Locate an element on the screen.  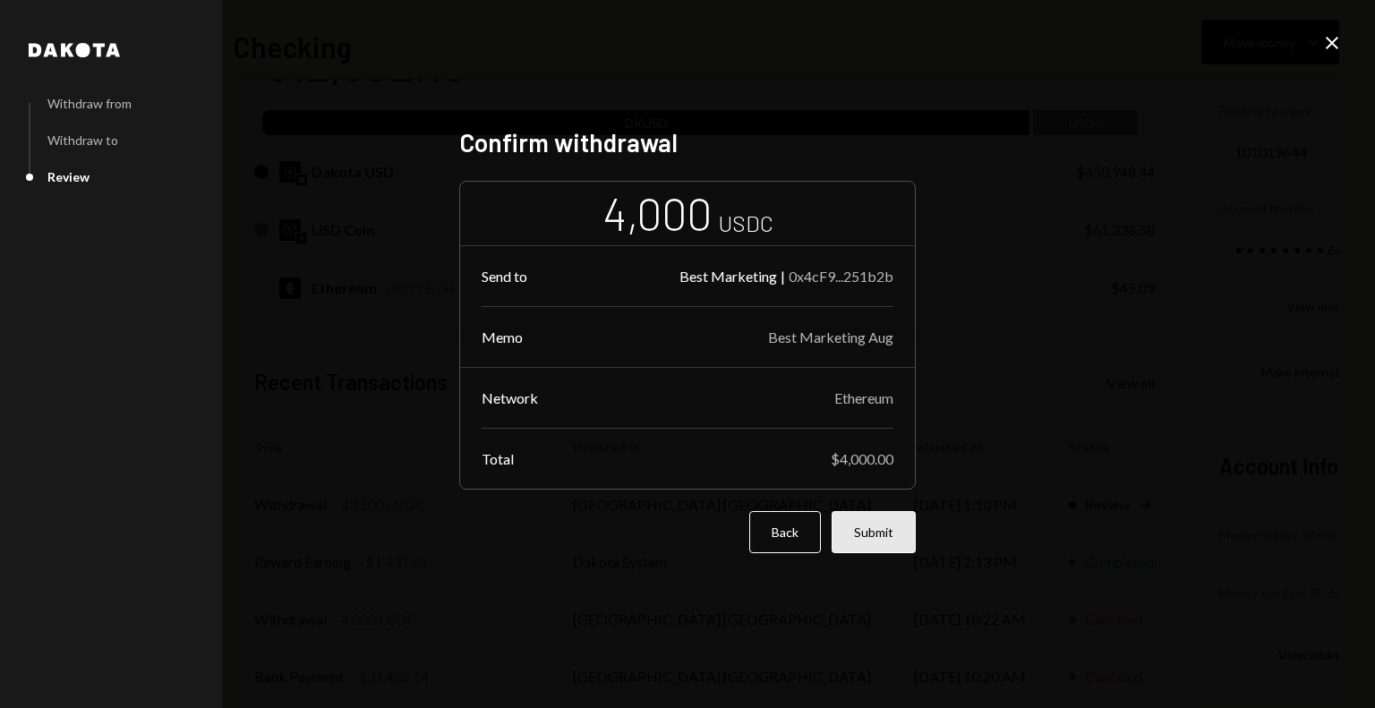
div: Send to is located at coordinates (504, 276).